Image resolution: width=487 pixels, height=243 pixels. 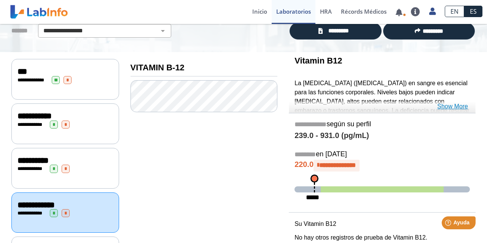 What do you see at coordinates (474, 11) in the screenshot?
I see `a: ES` at bounding box center [474, 11].